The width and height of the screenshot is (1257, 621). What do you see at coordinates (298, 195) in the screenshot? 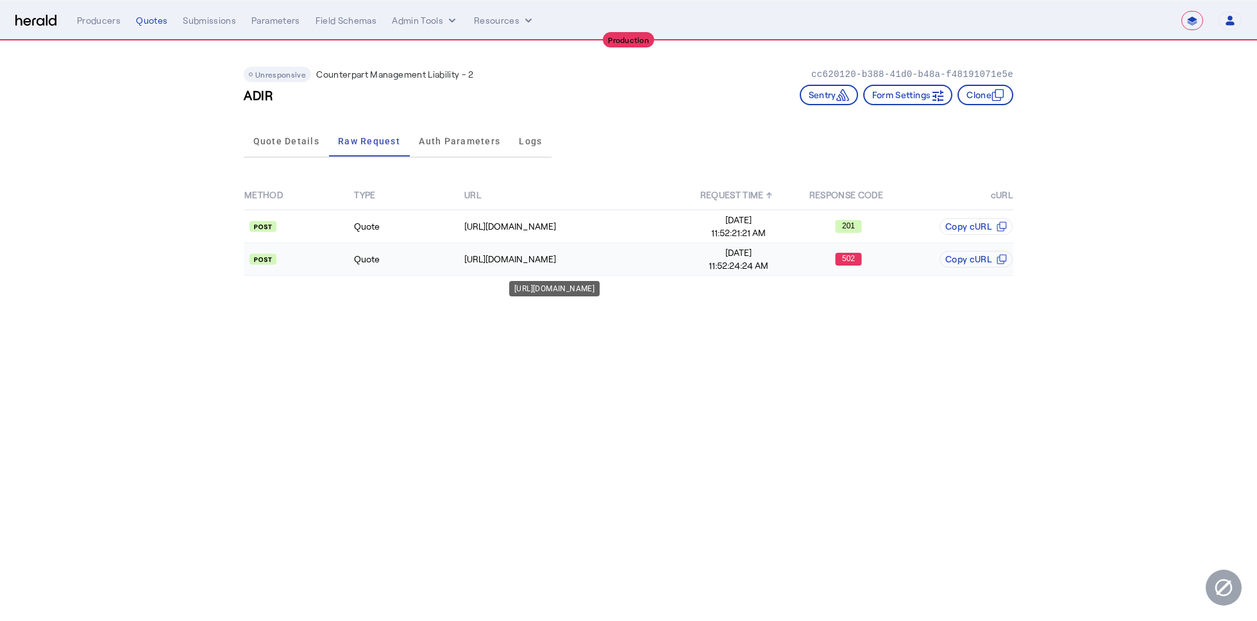
I see `th: METHOD` at bounding box center [298, 195].